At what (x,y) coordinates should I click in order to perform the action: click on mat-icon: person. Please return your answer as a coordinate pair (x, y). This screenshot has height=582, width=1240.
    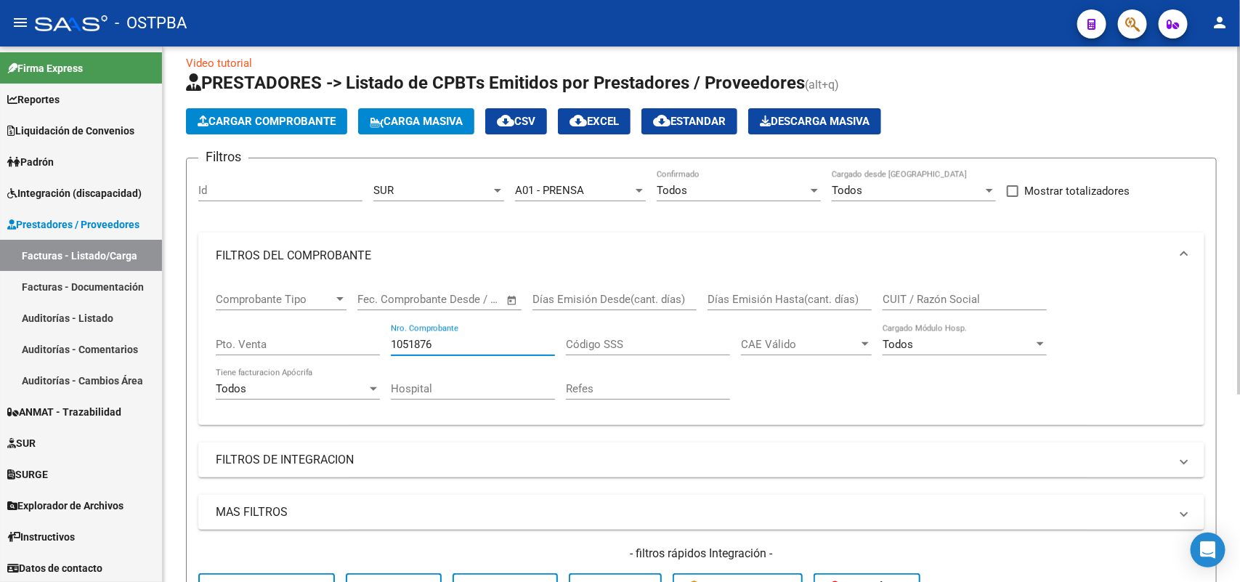
    Looking at the image, I should click on (1219, 23).